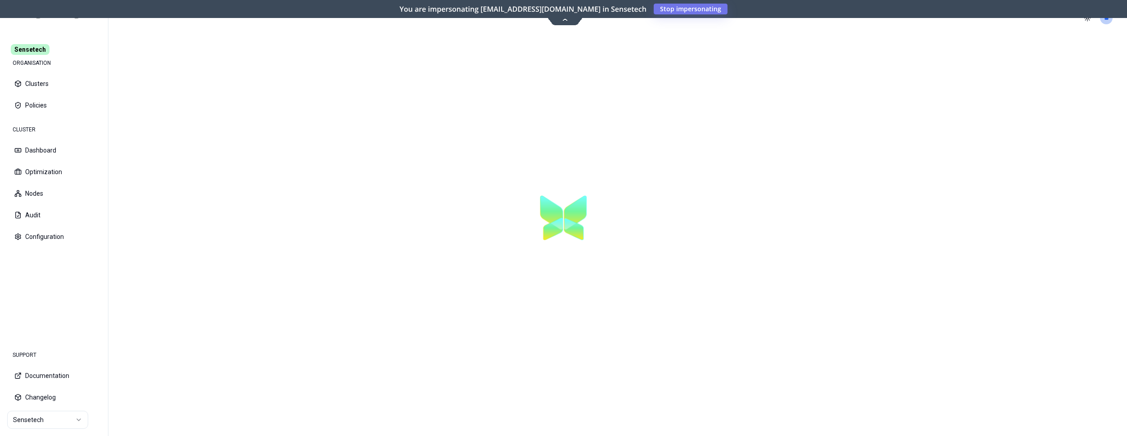 The width and height of the screenshot is (1127, 436). What do you see at coordinates (54, 105) in the screenshot?
I see `button: Policies` at bounding box center [54, 105].